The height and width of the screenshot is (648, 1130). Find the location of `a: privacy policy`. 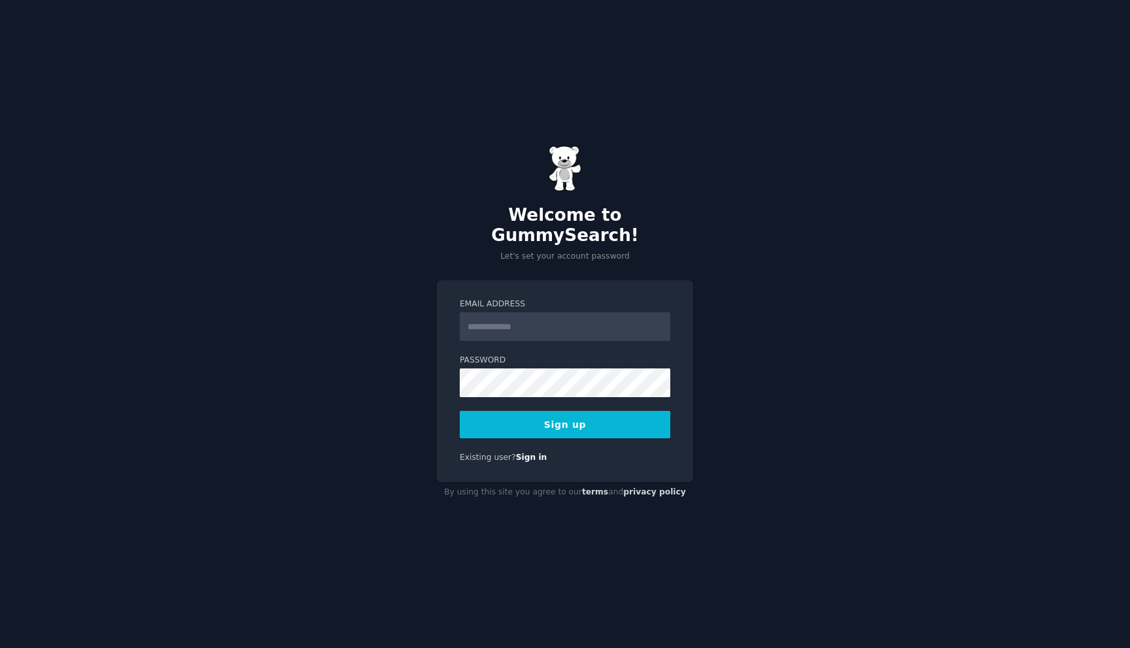

a: privacy policy is located at coordinates (654, 492).